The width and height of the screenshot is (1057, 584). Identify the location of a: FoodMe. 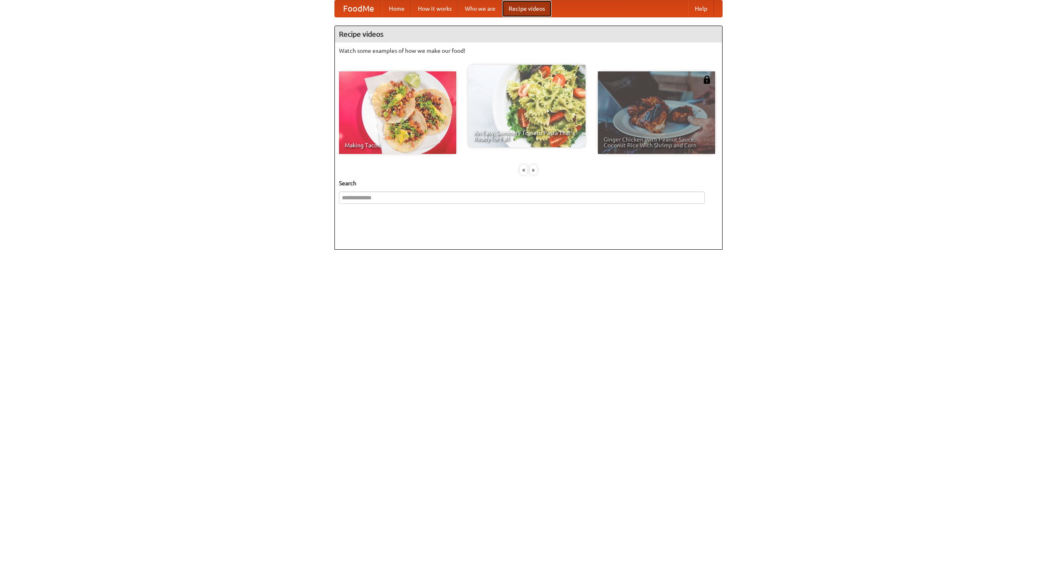
(358, 9).